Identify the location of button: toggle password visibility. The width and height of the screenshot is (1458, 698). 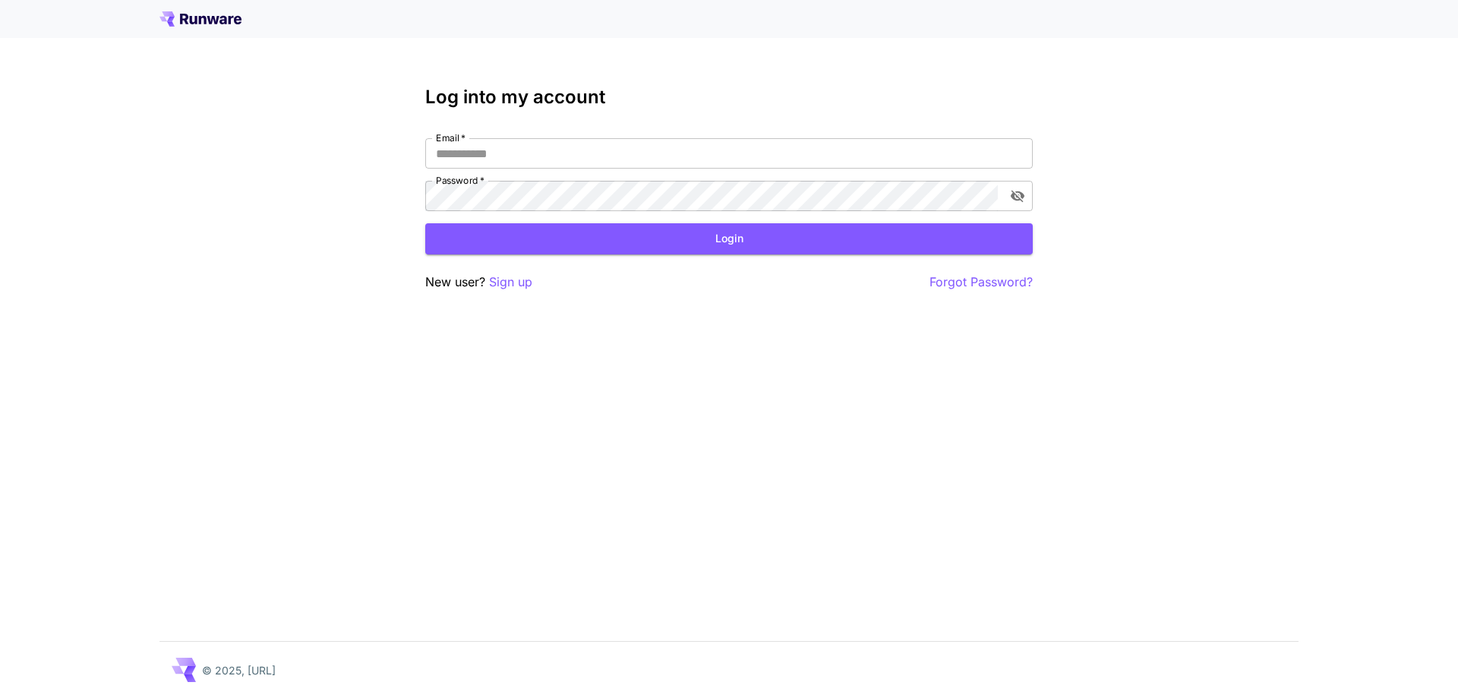
(1017, 196).